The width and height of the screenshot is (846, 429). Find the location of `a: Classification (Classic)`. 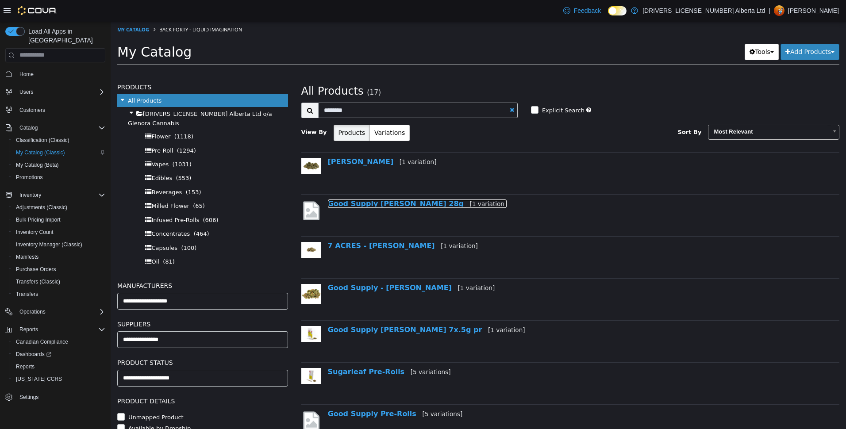

a: Classification (Classic) is located at coordinates (42, 140).